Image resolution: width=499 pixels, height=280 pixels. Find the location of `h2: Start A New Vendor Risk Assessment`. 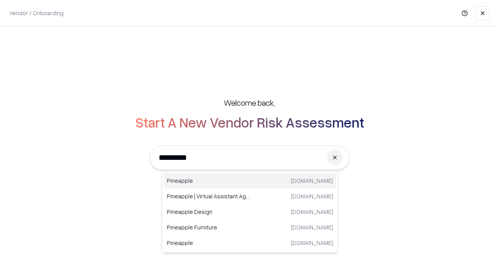

h2: Start A New Vendor Risk Assessment is located at coordinates (249, 122).